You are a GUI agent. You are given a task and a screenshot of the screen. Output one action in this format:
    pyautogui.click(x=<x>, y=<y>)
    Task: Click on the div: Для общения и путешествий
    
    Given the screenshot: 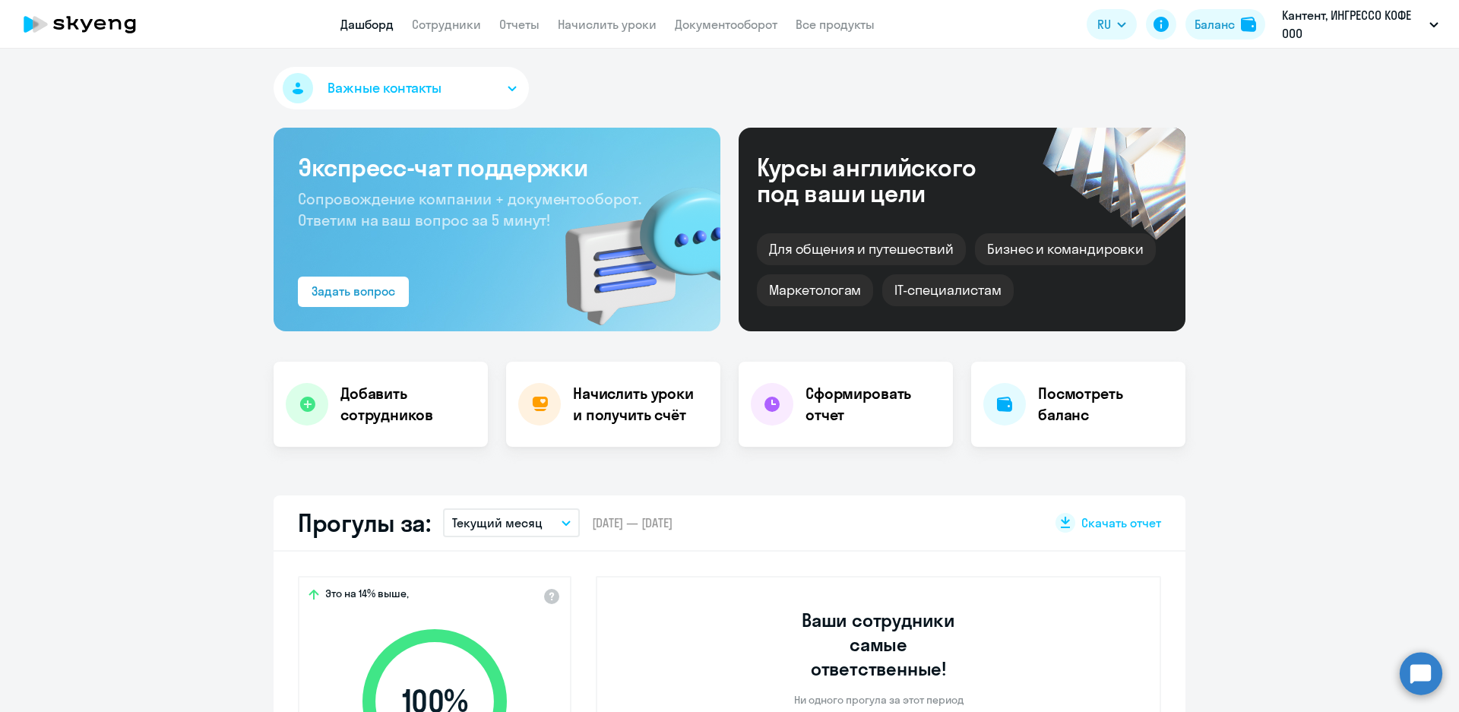 What is the action you would take?
    pyautogui.click(x=861, y=249)
    